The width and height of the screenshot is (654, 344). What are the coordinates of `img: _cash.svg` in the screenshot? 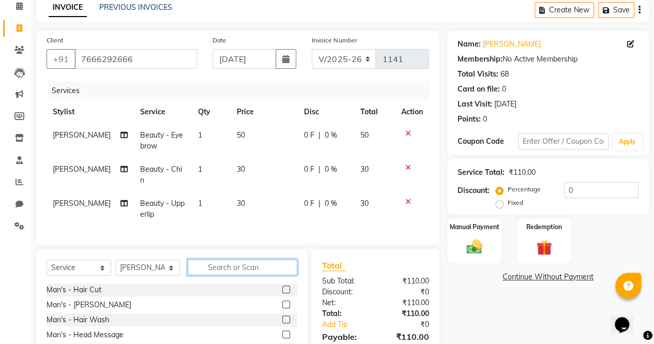 It's located at (474, 246).